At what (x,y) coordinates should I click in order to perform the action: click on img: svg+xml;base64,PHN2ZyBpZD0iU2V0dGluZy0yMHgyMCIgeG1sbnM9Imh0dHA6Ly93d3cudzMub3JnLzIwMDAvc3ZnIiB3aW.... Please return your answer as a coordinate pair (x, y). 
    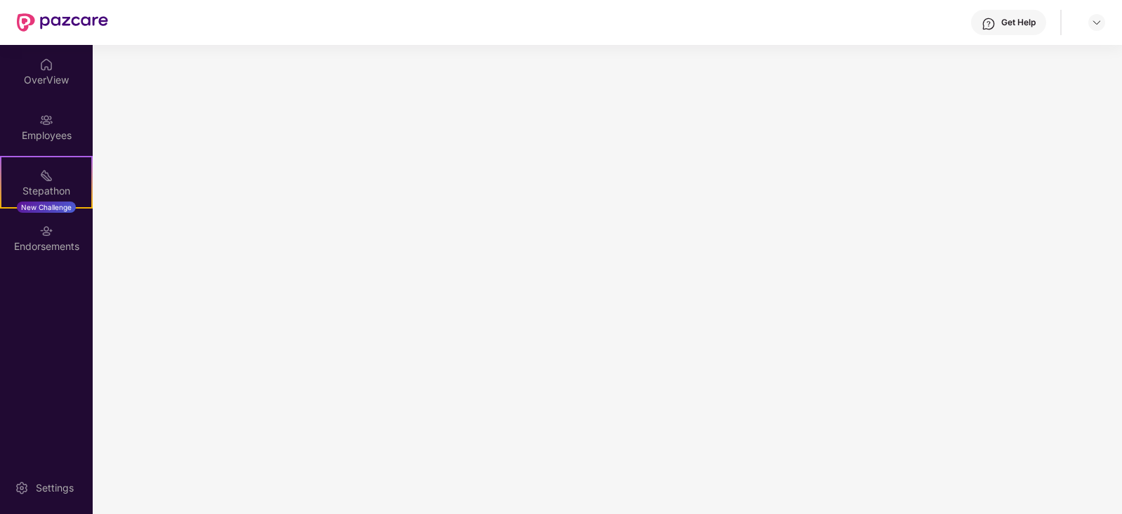
    Looking at the image, I should click on (22, 488).